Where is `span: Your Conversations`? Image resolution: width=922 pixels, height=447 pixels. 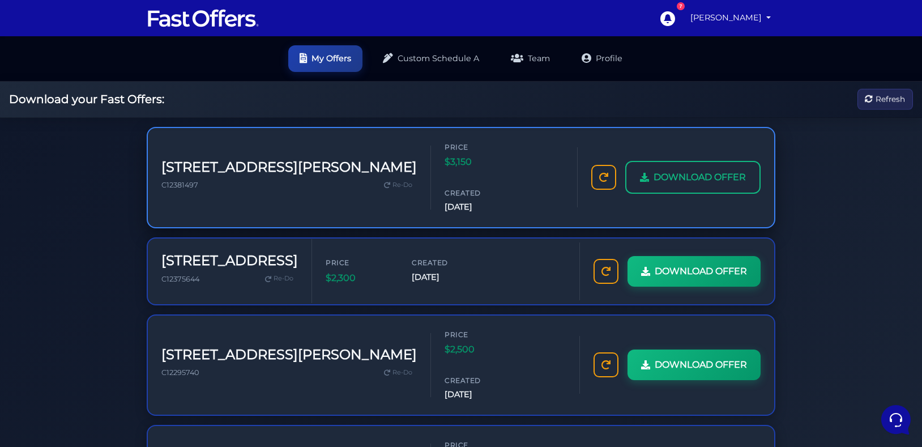
span: Your Conversations is located at coordinates (55, 68).